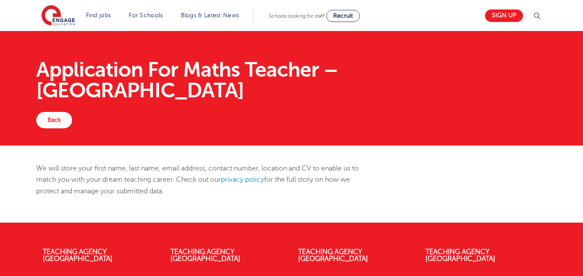  What do you see at coordinates (58, 16) in the screenshot?
I see `img: Engage Education` at bounding box center [58, 16].